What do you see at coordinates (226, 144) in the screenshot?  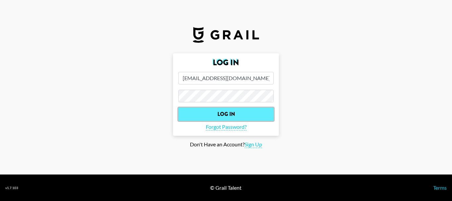 I see `div: Don't Have an Account?` at bounding box center [226, 144].